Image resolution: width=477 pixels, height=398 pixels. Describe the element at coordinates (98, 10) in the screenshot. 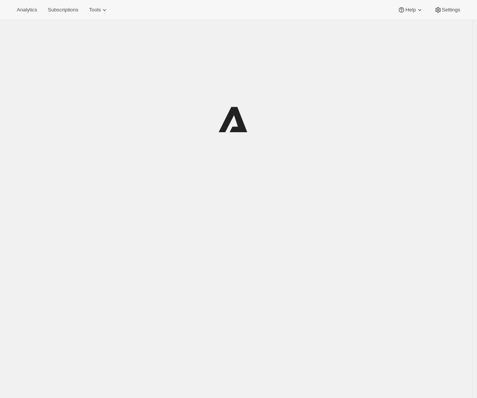

I see `button: Tools` at that location.